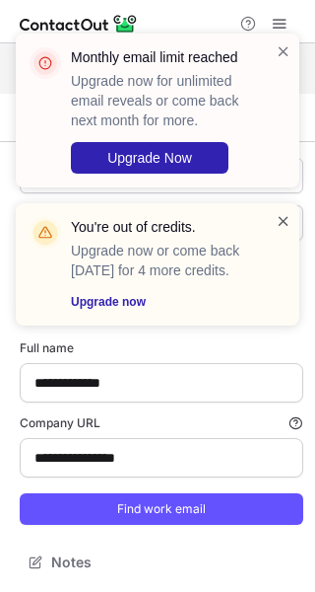 The width and height of the screenshot is (315, 592). What do you see at coordinates (150, 158) in the screenshot?
I see `button: Upgrade Now` at bounding box center [150, 158].